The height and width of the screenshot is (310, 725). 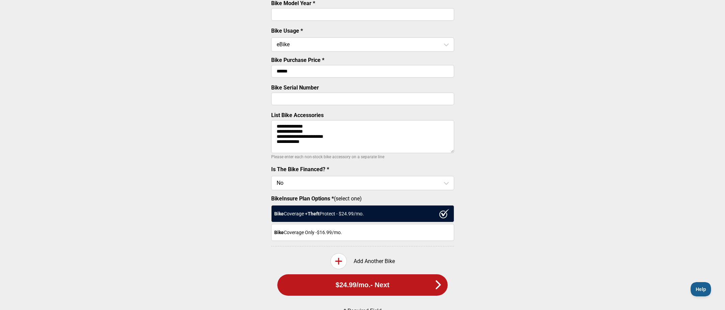 I want to click on div: Coverage + Protect - $ 24.99 /mo., so click(x=362, y=214).